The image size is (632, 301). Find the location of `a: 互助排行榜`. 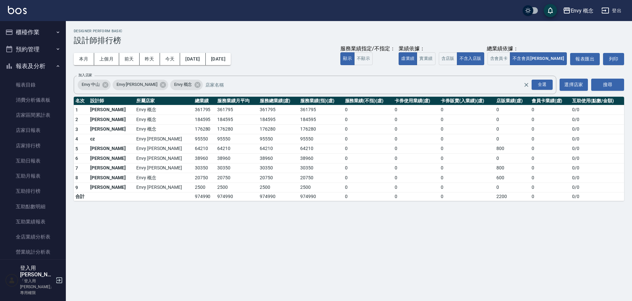

a: 互助排行榜 is located at coordinates (33, 191).